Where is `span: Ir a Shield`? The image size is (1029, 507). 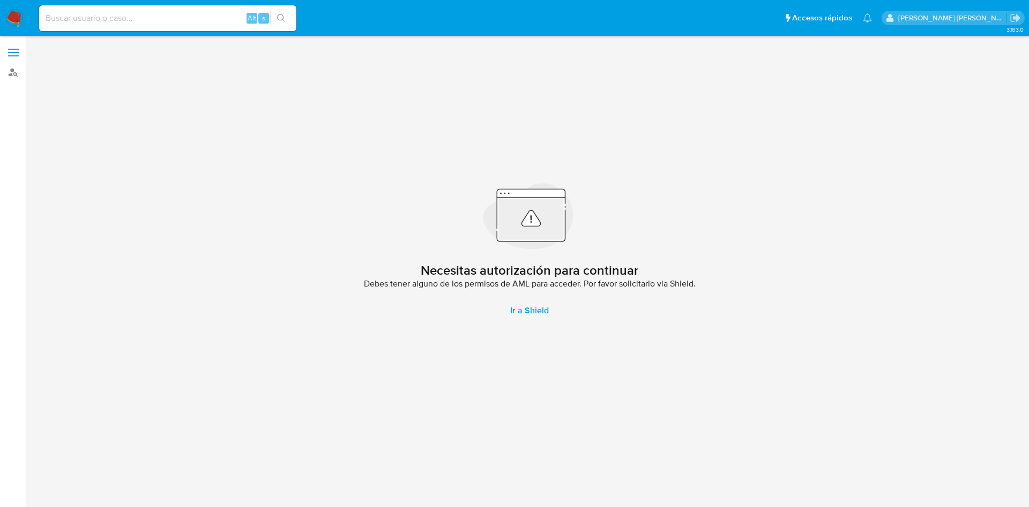 span: Ir a Shield is located at coordinates (530, 310).